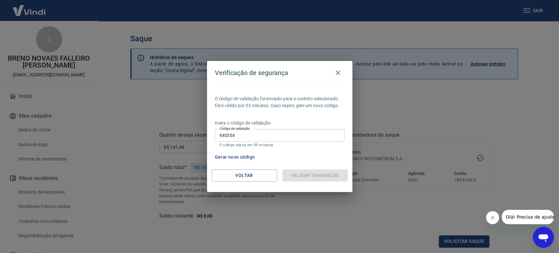  Describe the element at coordinates (252, 73) in the screenshot. I see `h4: Verificação de segurança` at that location.